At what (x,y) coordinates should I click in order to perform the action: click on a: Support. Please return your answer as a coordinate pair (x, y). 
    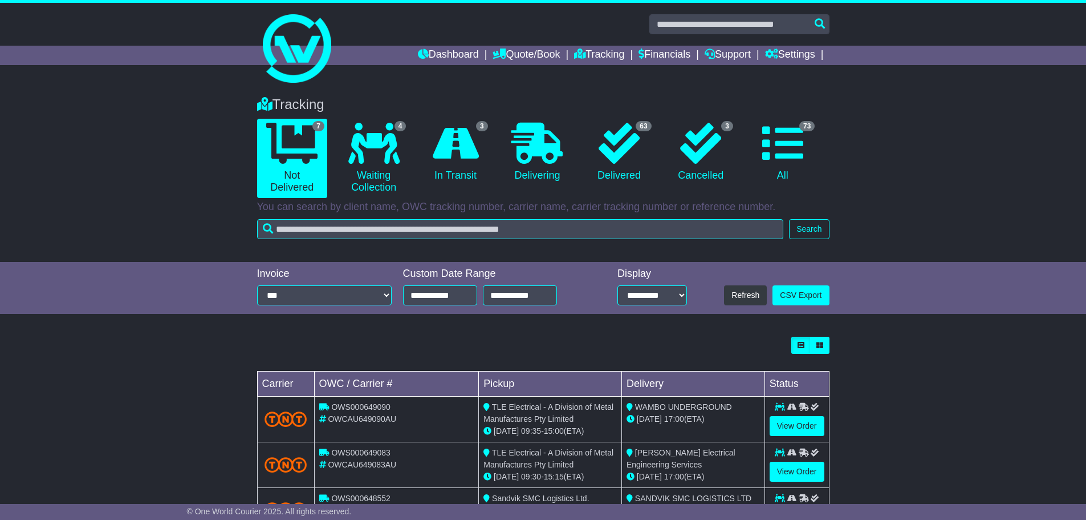
    Looking at the image, I should click on (728, 55).